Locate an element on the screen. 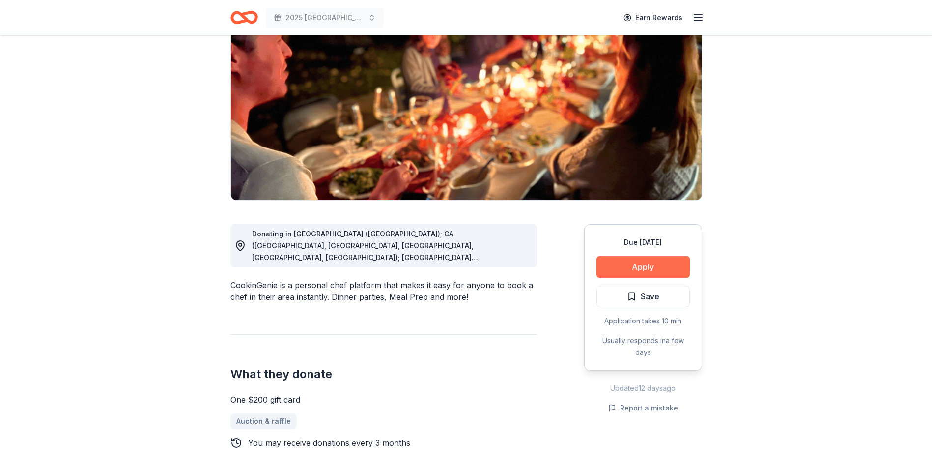 The width and height of the screenshot is (932, 469). div: Updated 12 days ago is located at coordinates (643, 388).